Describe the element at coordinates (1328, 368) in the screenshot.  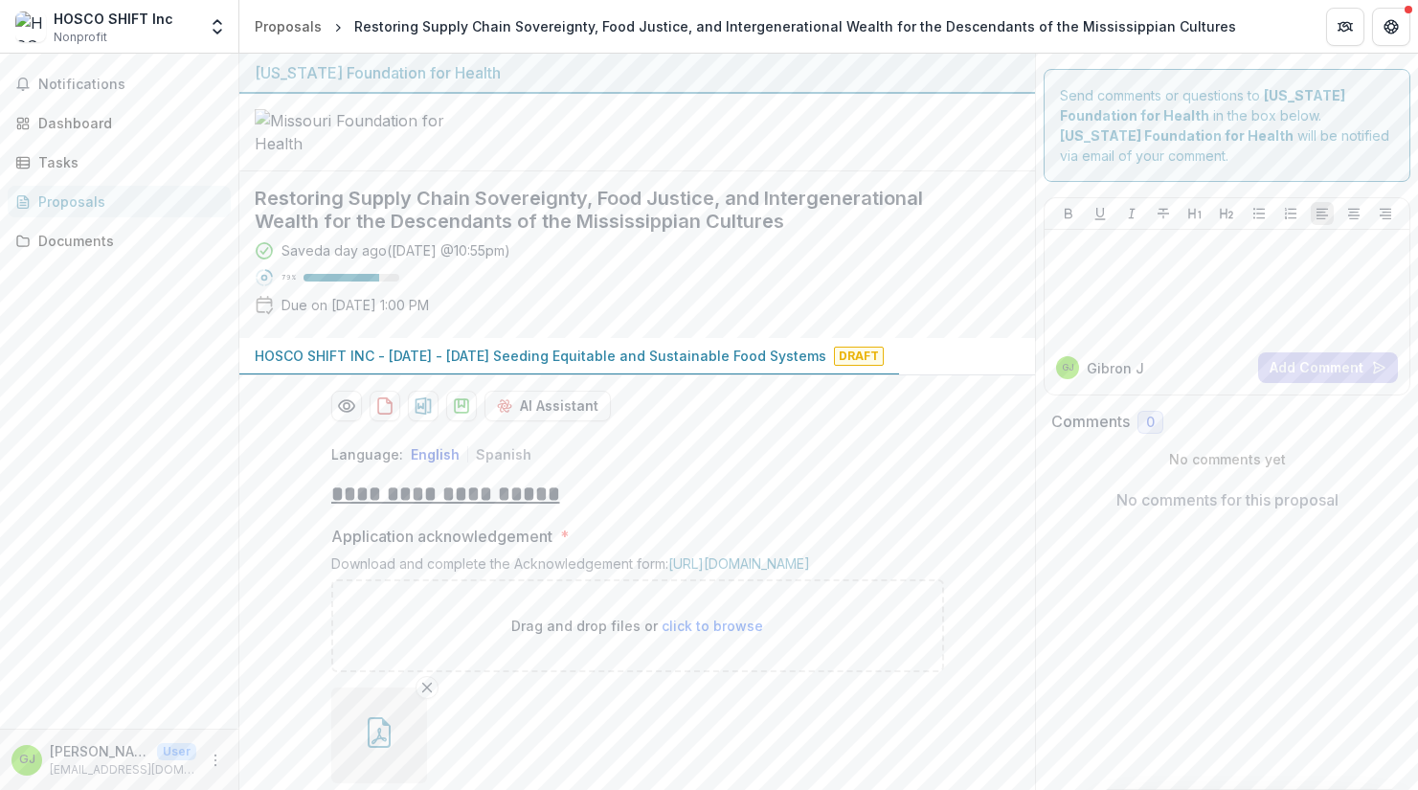
I see `button: Add Comment` at that location.